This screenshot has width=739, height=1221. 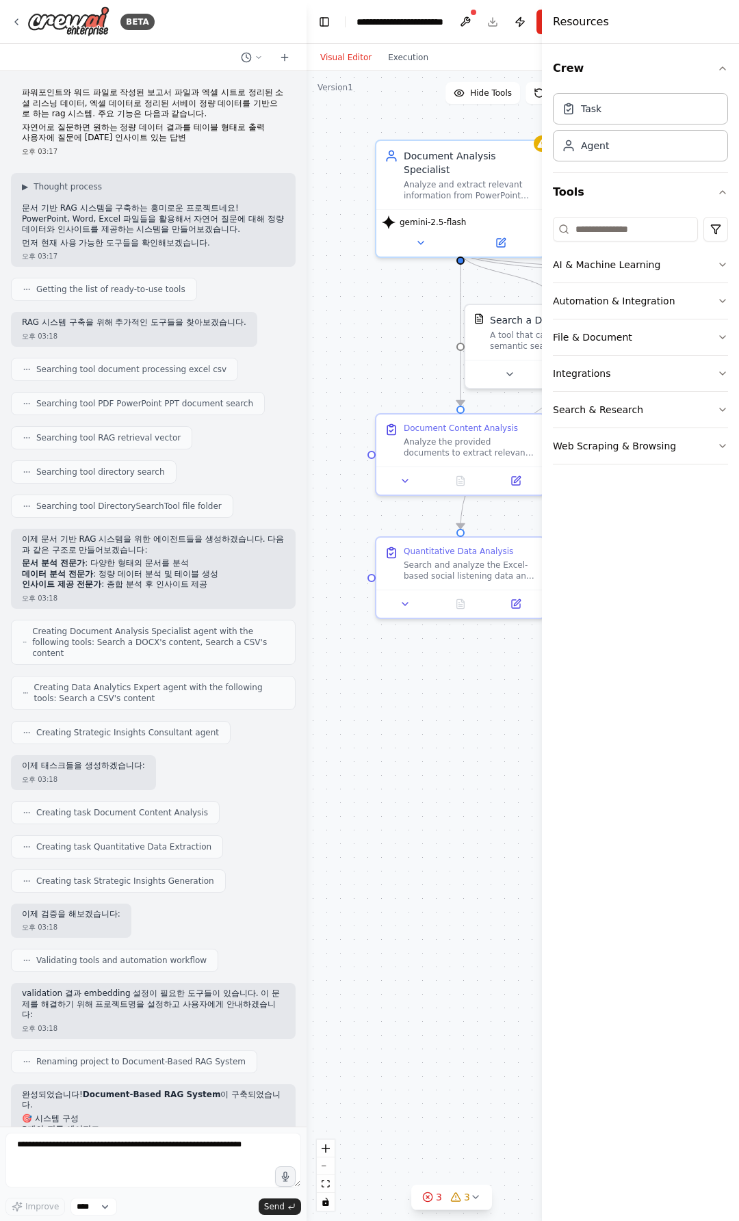 I want to click on span: Validating tools and automation workflow, so click(x=121, y=960).